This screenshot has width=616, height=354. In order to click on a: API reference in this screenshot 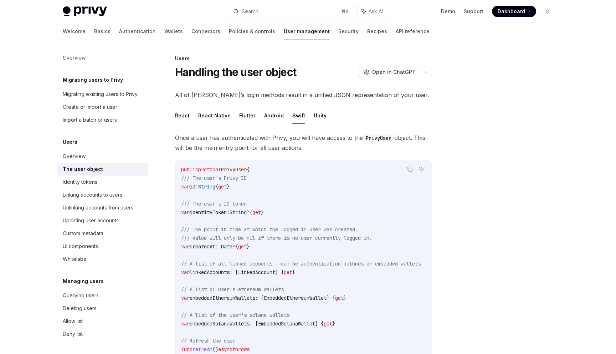, I will do `click(413, 31)`.